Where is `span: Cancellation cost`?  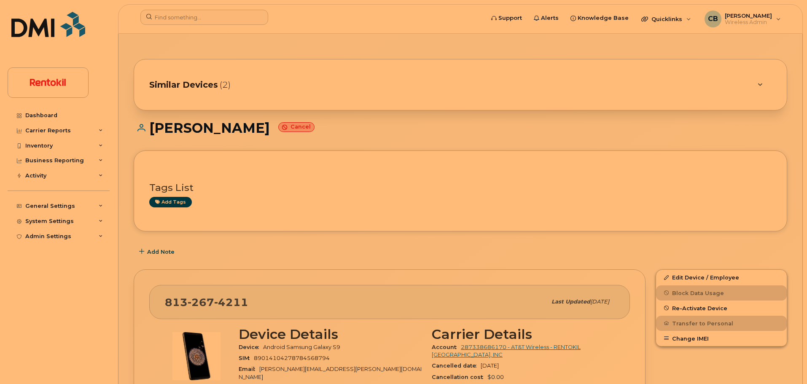
span: Cancellation cost is located at coordinates (460, 377).